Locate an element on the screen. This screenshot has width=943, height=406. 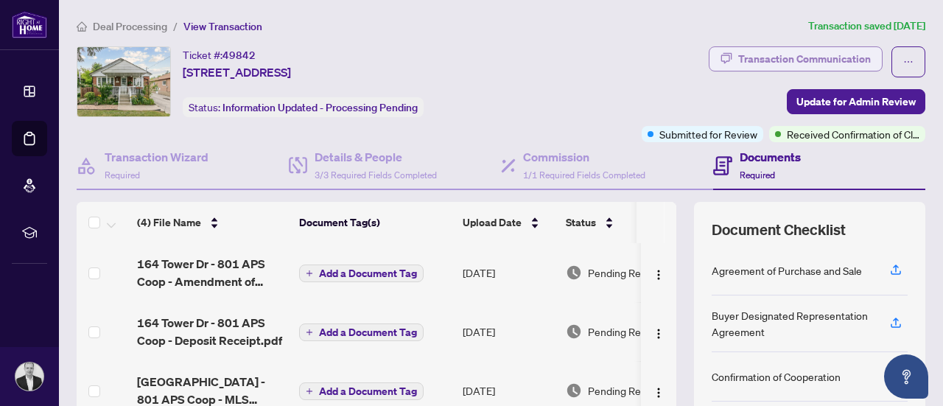
span: (4) File Name is located at coordinates (169, 223).